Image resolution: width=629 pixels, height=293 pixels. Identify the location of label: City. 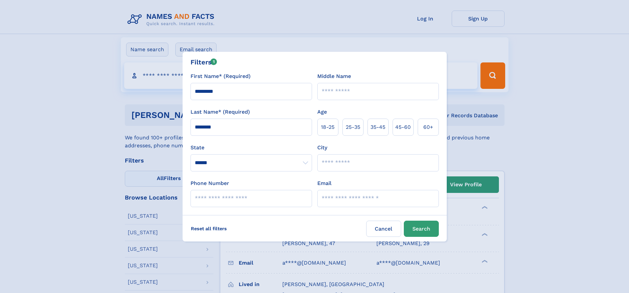
(322, 148).